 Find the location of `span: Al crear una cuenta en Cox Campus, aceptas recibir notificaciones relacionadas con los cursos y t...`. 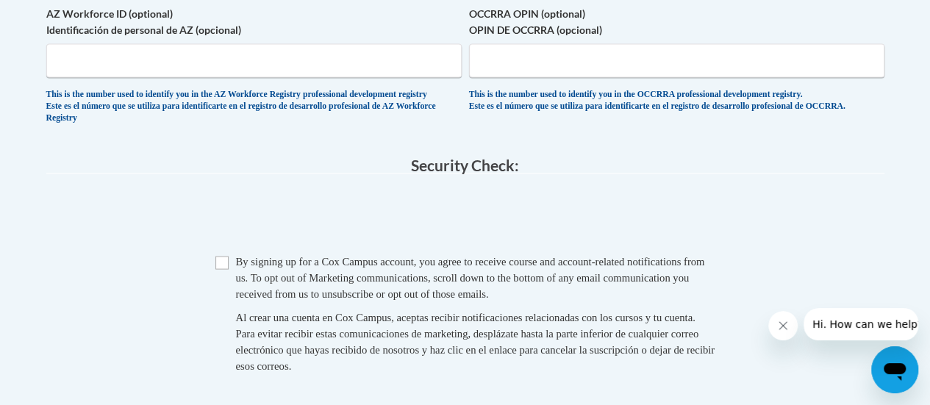

span: Al crear una cuenta en Cox Campus, aceptas recibir notificaciones relacionadas con los cursos y t... is located at coordinates (475, 342).